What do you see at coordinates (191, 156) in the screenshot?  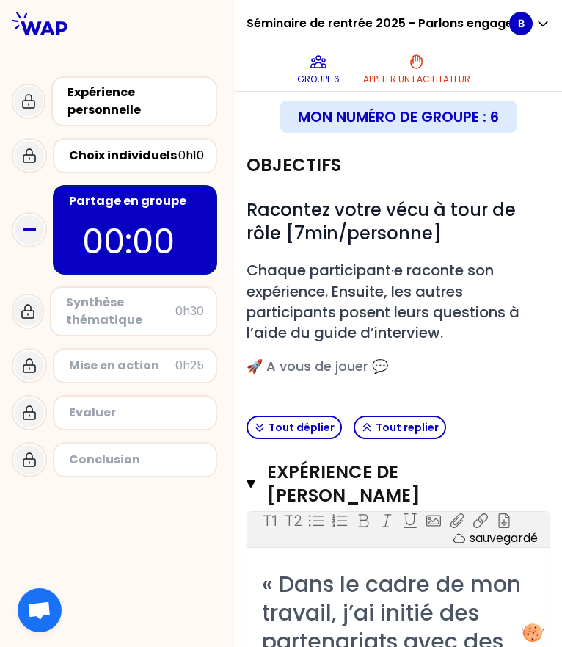 I see `div: 0h10` at bounding box center [191, 156].